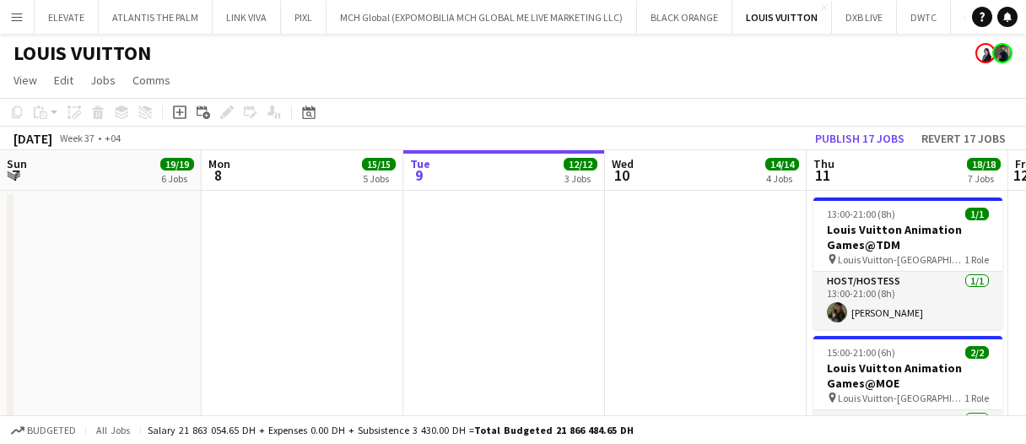 The image size is (1026, 444). Describe the element at coordinates (151, 80) in the screenshot. I see `span: Comms` at that location.